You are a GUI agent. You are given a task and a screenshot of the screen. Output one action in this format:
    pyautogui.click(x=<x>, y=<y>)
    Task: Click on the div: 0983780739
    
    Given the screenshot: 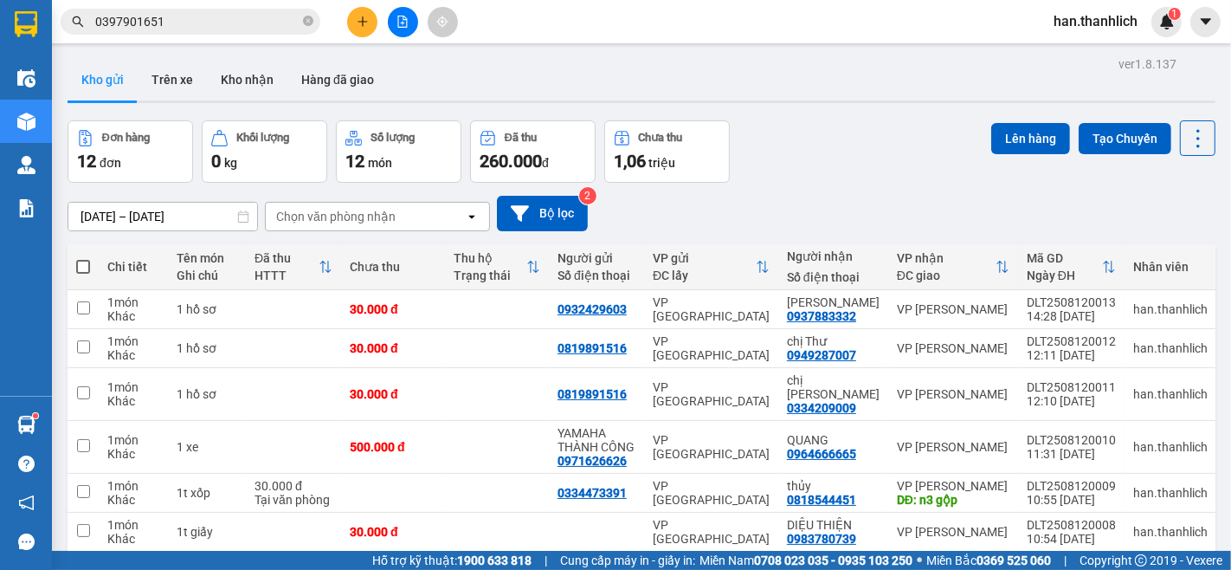 What is the action you would take?
    pyautogui.click(x=821, y=538)
    